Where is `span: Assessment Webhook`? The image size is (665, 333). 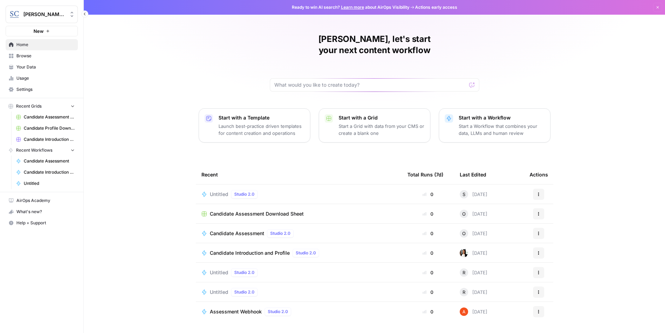
span: Assessment Webhook is located at coordinates (236, 311).